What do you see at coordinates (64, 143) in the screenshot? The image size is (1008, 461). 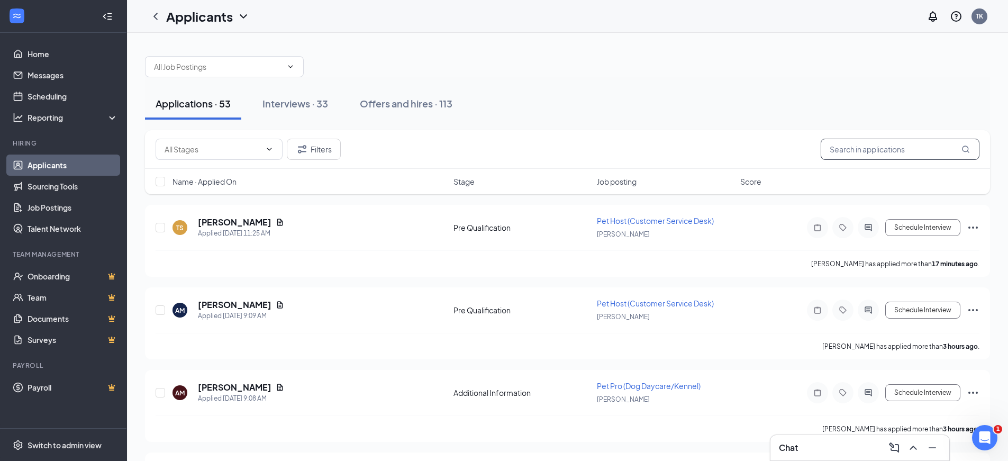 I see `div: Hiring` at bounding box center [64, 143].